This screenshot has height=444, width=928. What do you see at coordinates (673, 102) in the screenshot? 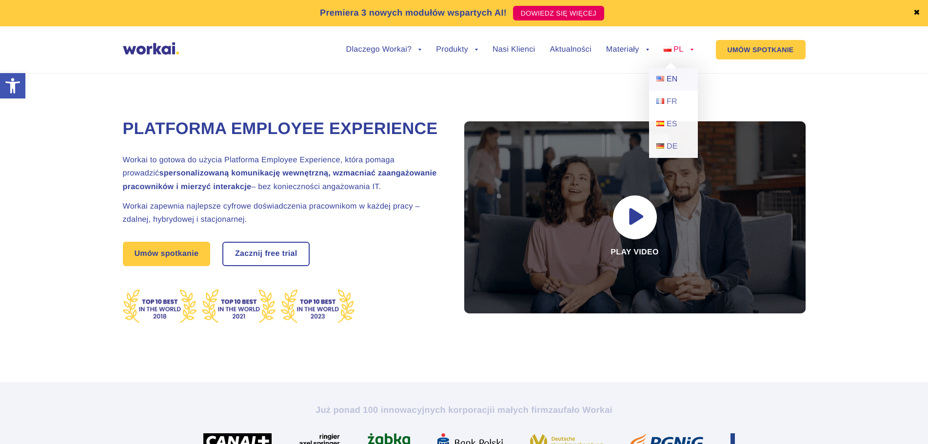
I see `a: FR` at bounding box center [673, 102].